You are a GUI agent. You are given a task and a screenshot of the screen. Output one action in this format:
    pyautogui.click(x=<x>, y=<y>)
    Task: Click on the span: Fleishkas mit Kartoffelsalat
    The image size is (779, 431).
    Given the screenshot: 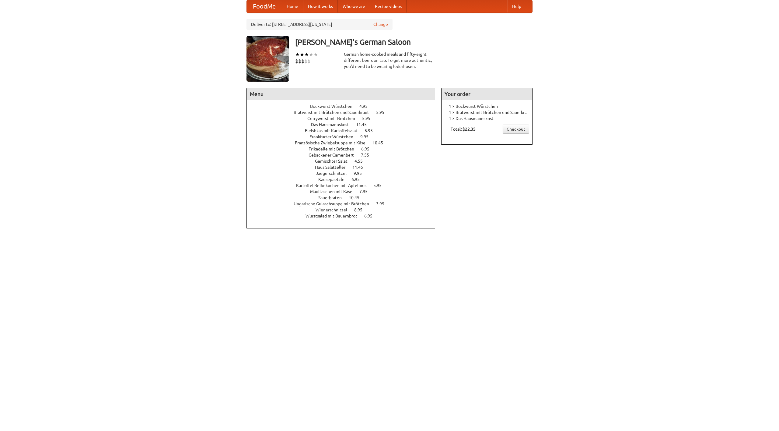 What is the action you would take?
    pyautogui.click(x=334, y=131)
    